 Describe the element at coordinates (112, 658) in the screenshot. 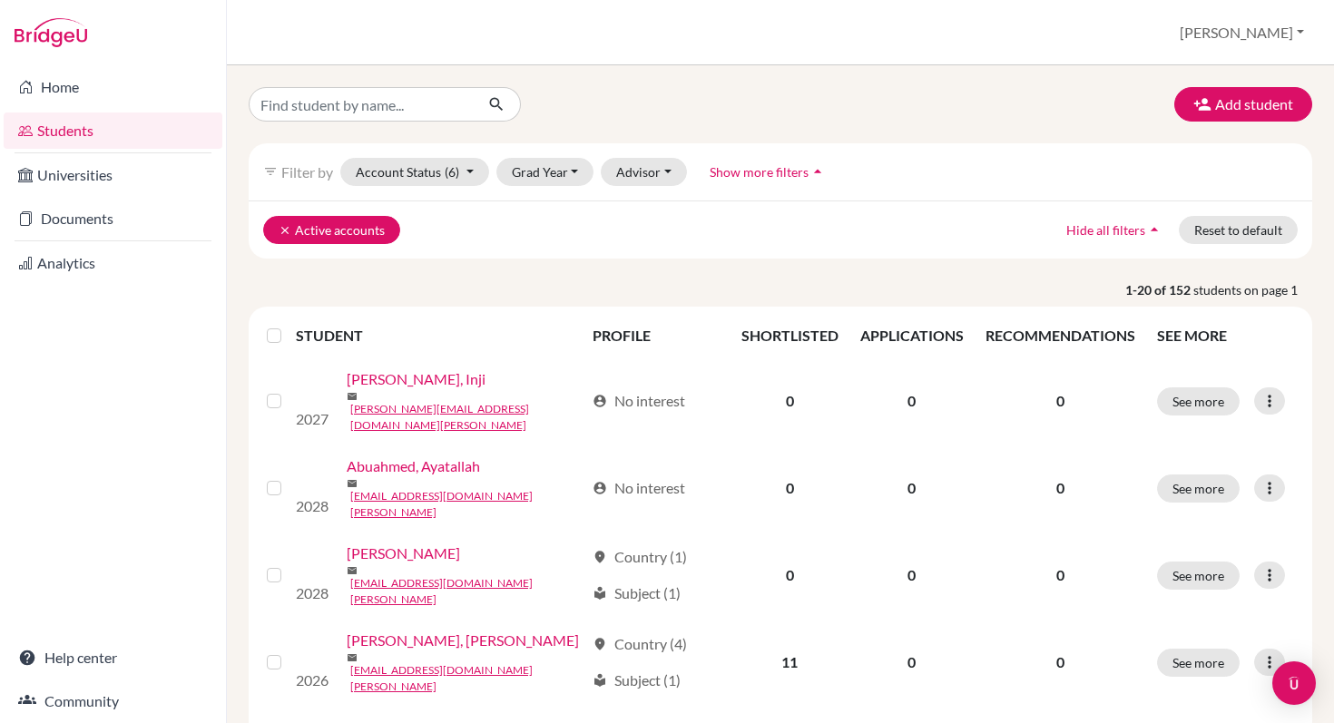

I see `a: Help center` at that location.